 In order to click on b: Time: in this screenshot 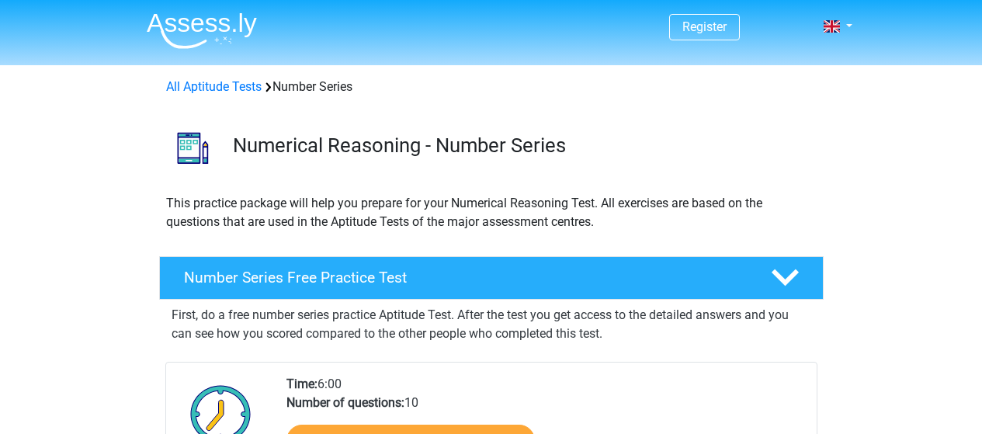, I will do `click(302, 384)`.